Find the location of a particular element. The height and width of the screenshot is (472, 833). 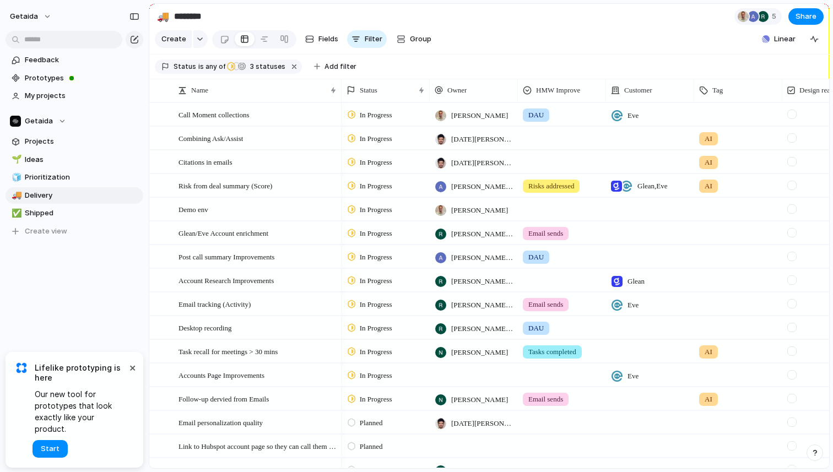

span: Prototypes is located at coordinates (82, 78).